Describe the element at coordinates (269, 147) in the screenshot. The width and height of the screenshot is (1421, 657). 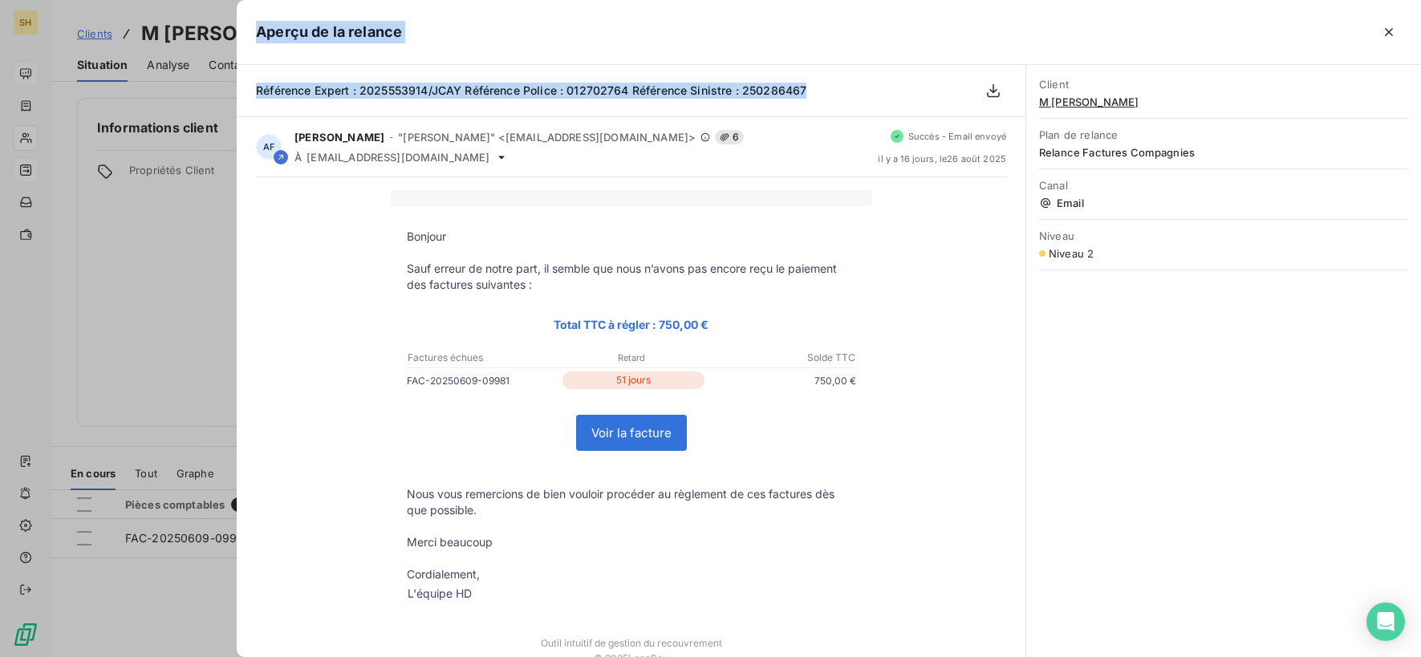
I see `div: AF` at that location.